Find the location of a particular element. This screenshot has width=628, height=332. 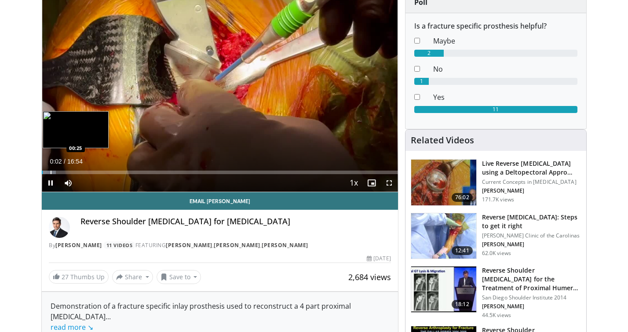

div: 2 is located at coordinates (429, 53).